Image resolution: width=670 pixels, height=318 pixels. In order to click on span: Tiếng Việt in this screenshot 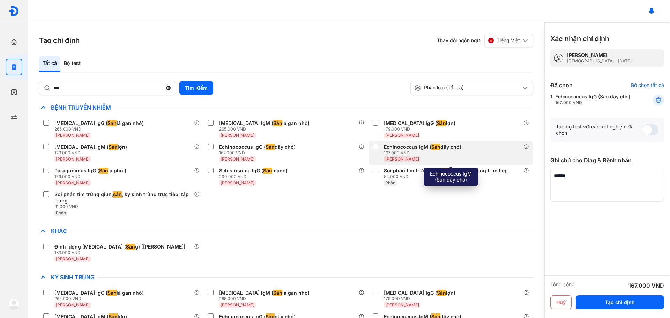, I will do `click(508, 40)`.